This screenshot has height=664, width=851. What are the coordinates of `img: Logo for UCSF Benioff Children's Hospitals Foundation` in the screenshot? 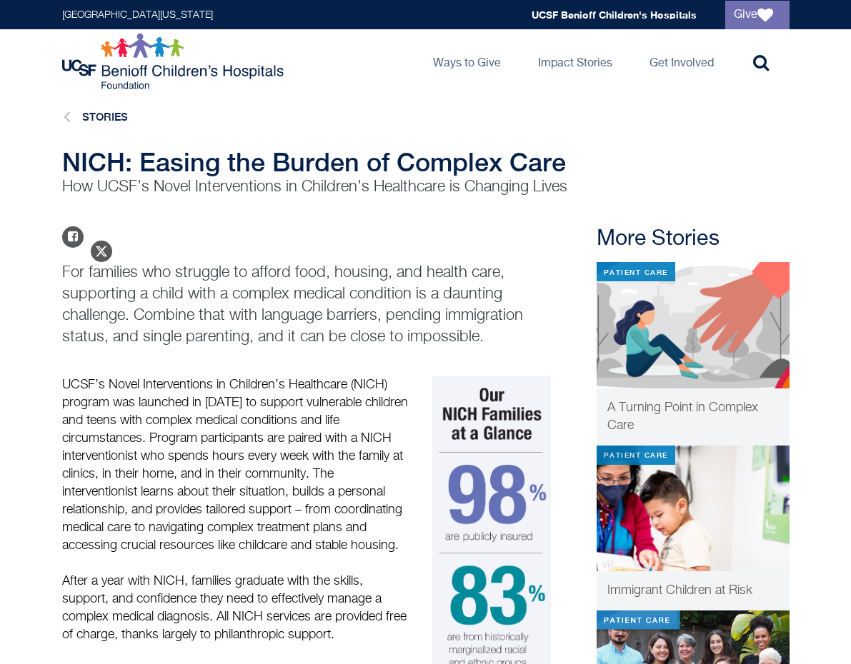 It's located at (174, 61).